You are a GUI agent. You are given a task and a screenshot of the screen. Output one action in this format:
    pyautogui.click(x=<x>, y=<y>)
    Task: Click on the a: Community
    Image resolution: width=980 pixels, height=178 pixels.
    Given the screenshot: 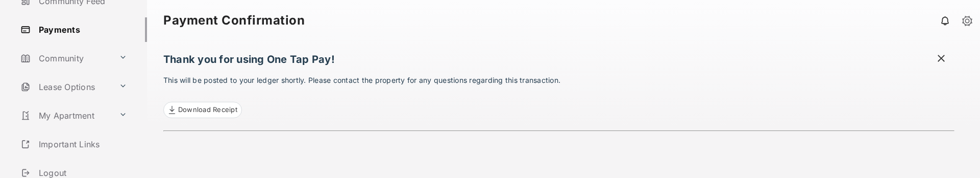 What is the action you would take?
    pyautogui.click(x=65, y=58)
    